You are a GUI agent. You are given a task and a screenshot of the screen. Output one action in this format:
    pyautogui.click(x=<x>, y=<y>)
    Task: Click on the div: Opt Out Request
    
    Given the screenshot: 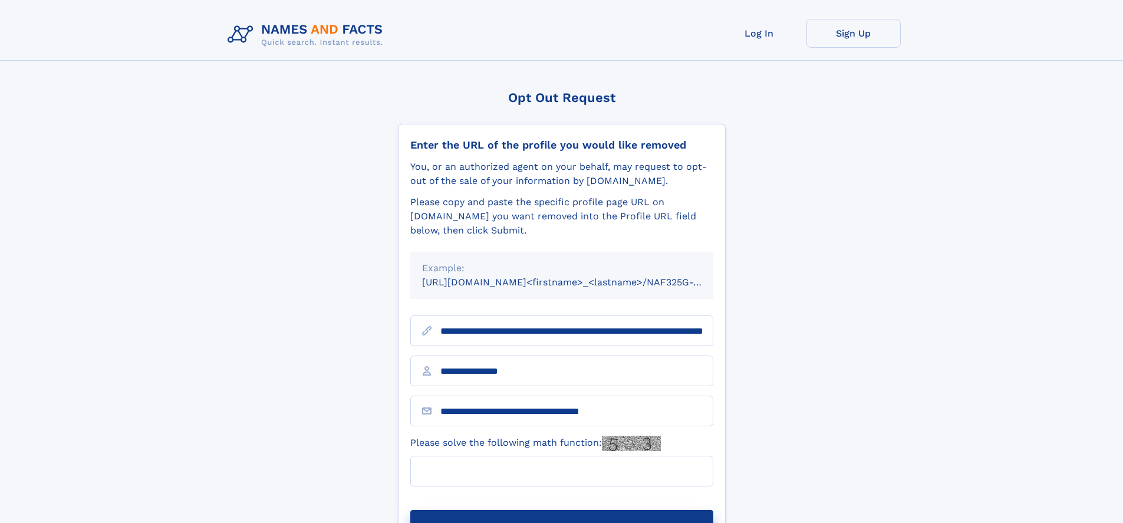 What is the action you would take?
    pyautogui.click(x=562, y=97)
    